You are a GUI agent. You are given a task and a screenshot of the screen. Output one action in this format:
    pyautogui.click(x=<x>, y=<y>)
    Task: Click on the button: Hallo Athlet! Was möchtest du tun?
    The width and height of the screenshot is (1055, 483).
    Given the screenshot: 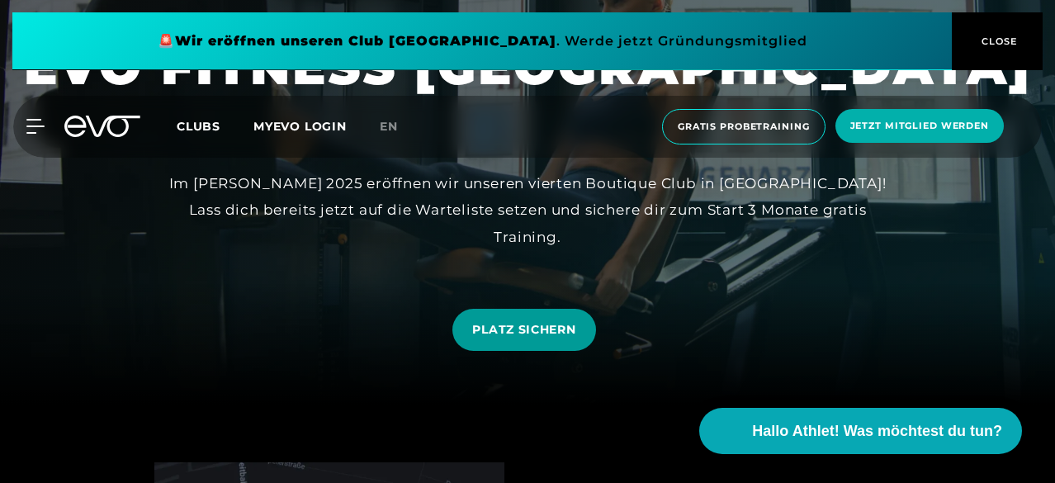 What is the action you would take?
    pyautogui.click(x=860, y=431)
    